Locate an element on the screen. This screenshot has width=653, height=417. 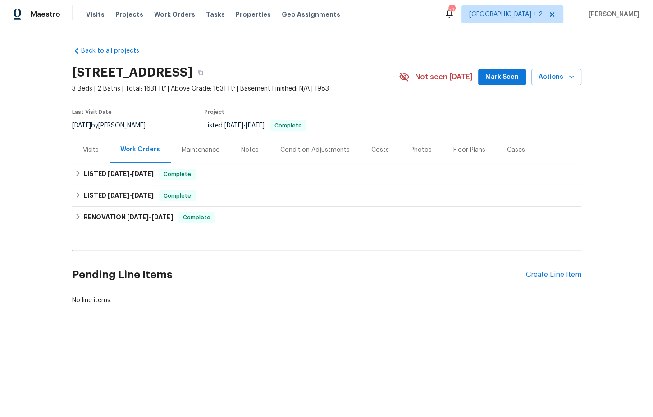
span: Last Visit Date is located at coordinates (92, 112).